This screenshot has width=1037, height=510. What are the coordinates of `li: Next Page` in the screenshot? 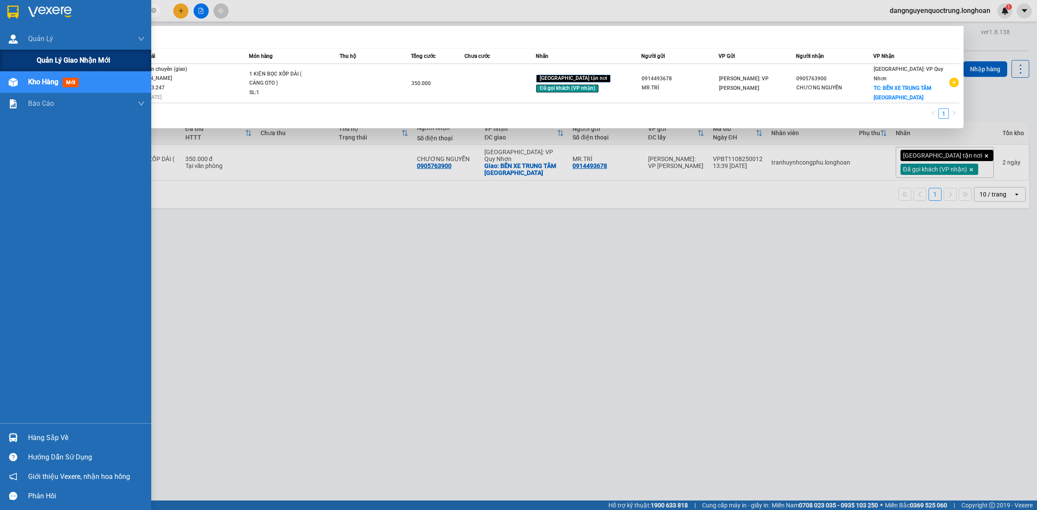 It's located at (954, 114).